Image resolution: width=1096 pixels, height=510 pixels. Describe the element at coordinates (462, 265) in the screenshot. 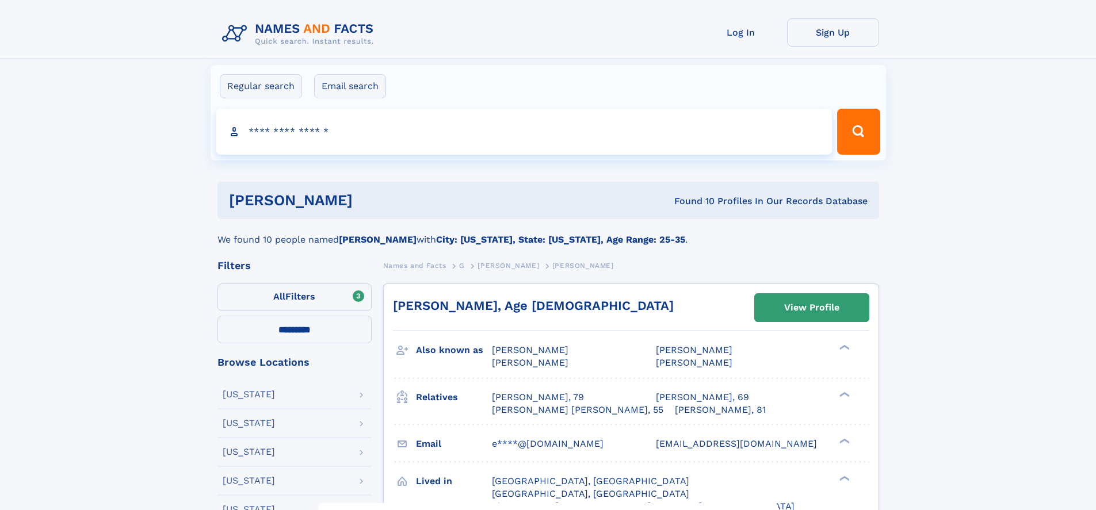

I see `a: G` at that location.